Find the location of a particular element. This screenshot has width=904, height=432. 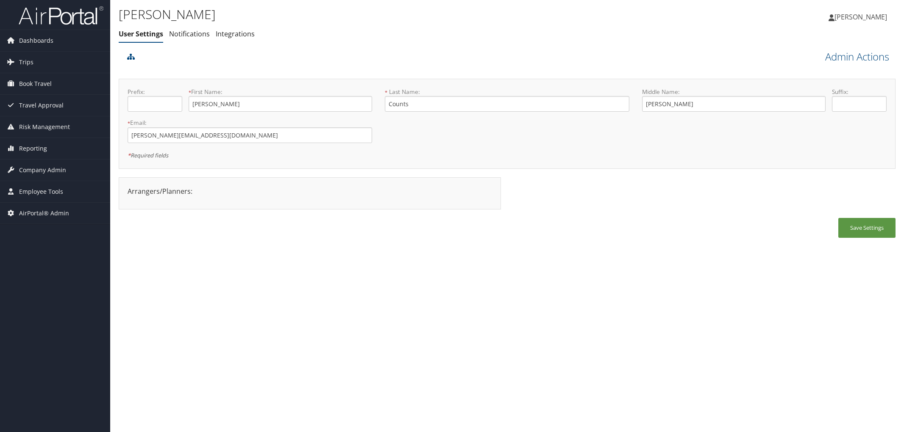

label: Suffix: is located at coordinates (859, 92).